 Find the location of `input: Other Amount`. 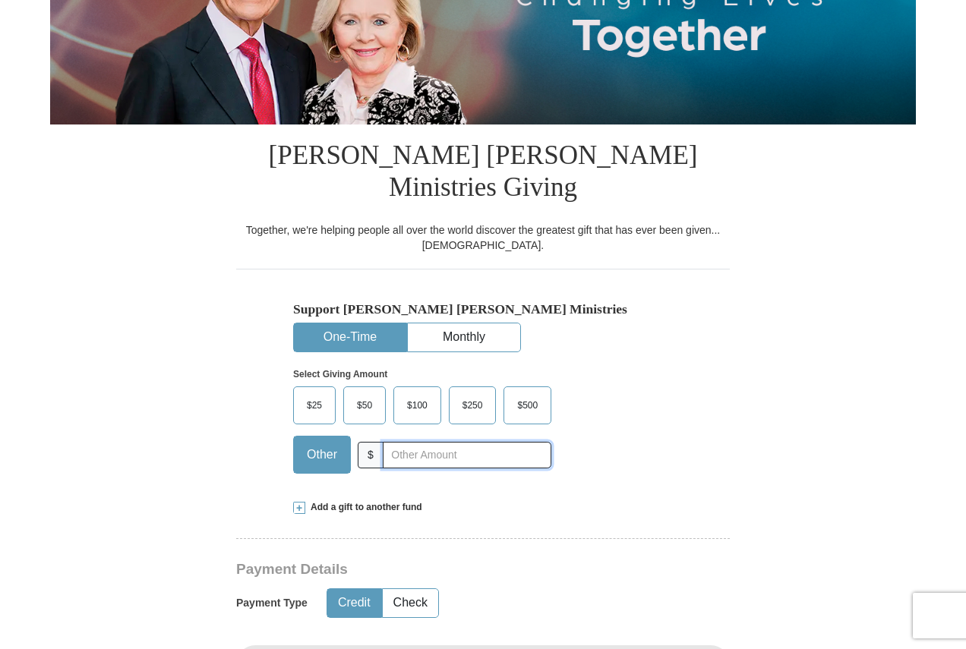

input: Other Amount is located at coordinates (467, 455).